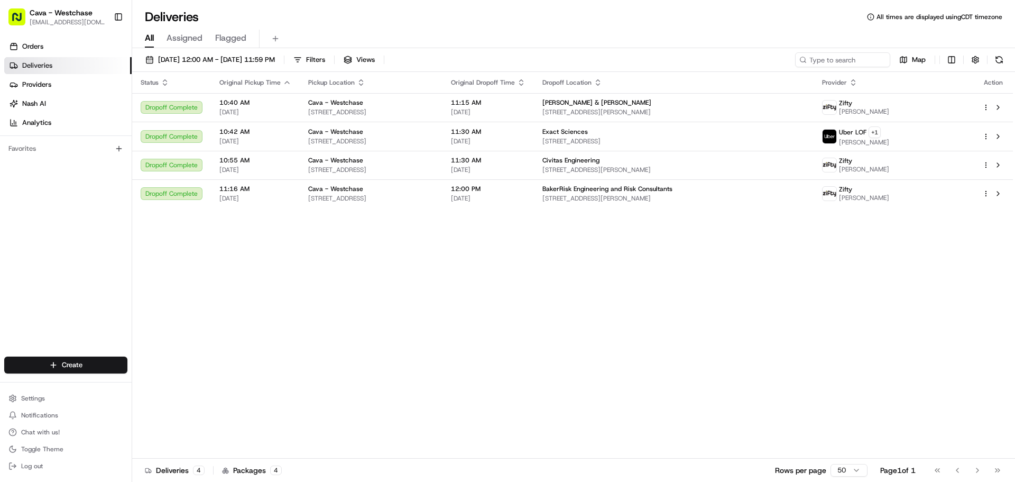 The width and height of the screenshot is (1015, 482). What do you see at coordinates (488, 103) in the screenshot?
I see `span: 11:15 AM` at bounding box center [488, 103].